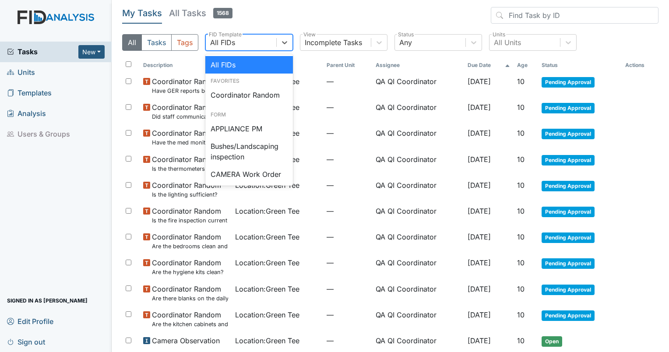 The width and height of the screenshot is (669, 352). I want to click on input: Toggle All Rows Selected, so click(128, 64).